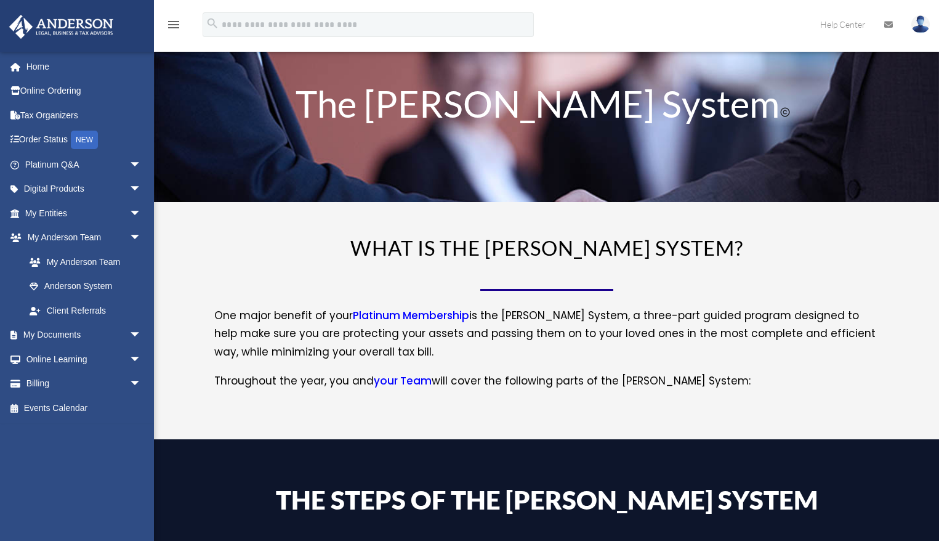  I want to click on img: Anderson Advisors Platinum Portal, so click(61, 26).